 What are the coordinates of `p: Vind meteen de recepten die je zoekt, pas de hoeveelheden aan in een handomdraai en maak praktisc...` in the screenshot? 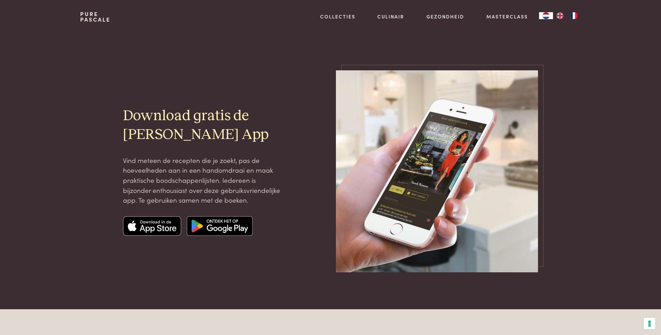 It's located at (203, 180).